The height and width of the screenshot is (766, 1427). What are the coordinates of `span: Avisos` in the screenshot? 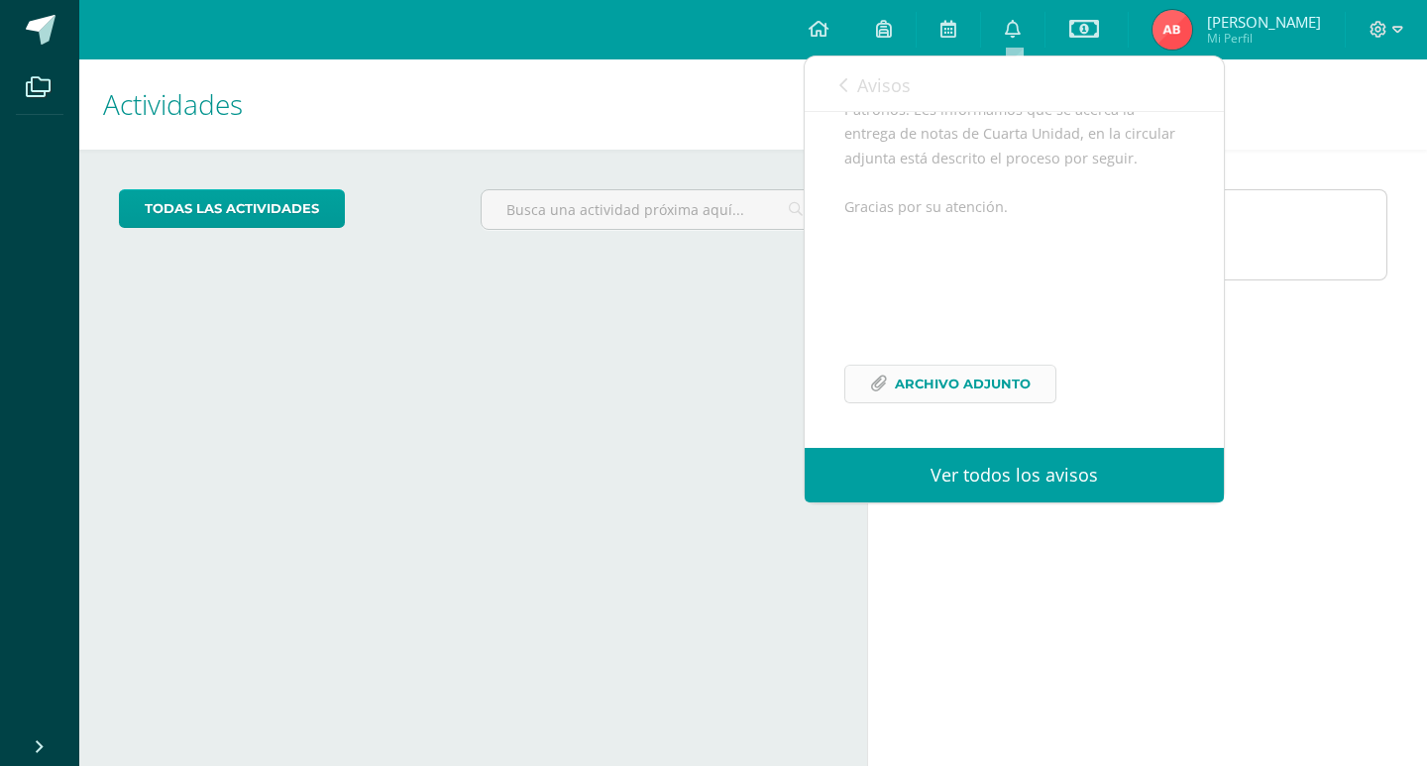 It's located at (884, 85).